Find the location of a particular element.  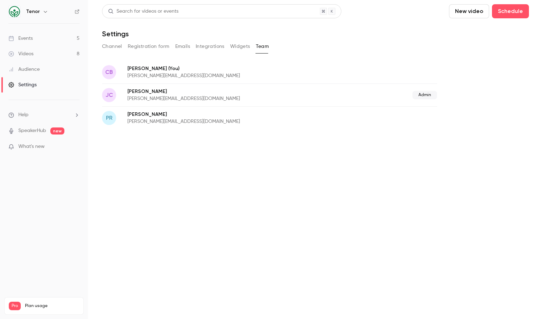

span: JC is located at coordinates (109, 95).